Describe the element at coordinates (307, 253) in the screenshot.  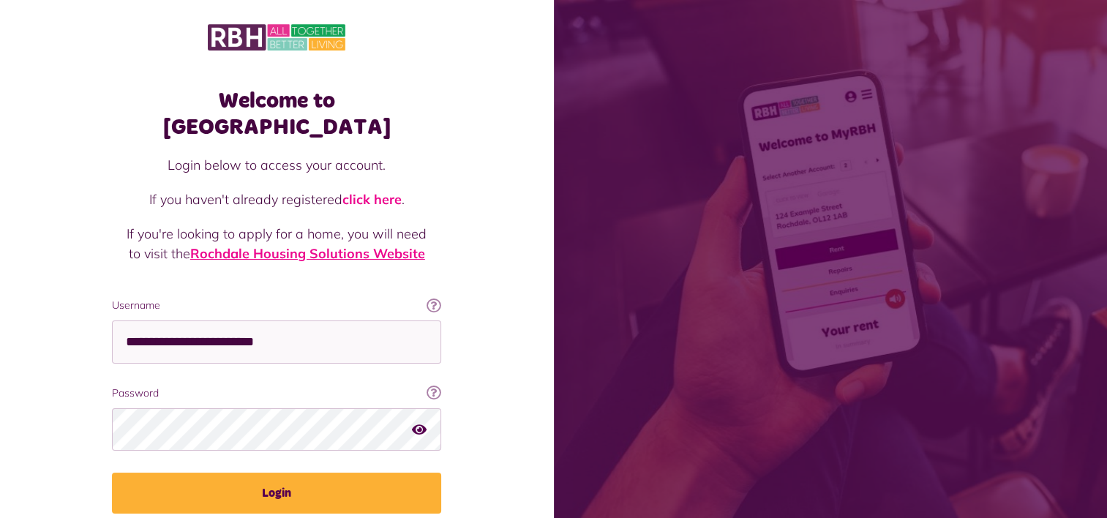
I see `a: Rochdale Housing Solutions Website` at that location.